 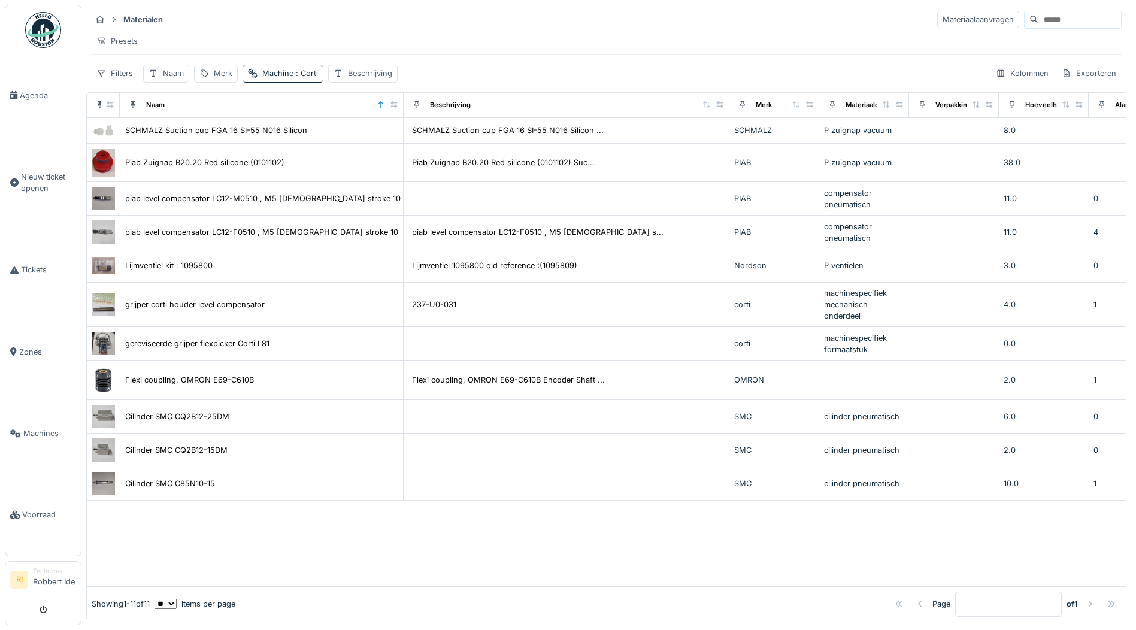 What do you see at coordinates (120, 603) in the screenshot?
I see `div: Showing 1 - 11 of 11` at bounding box center [120, 603].